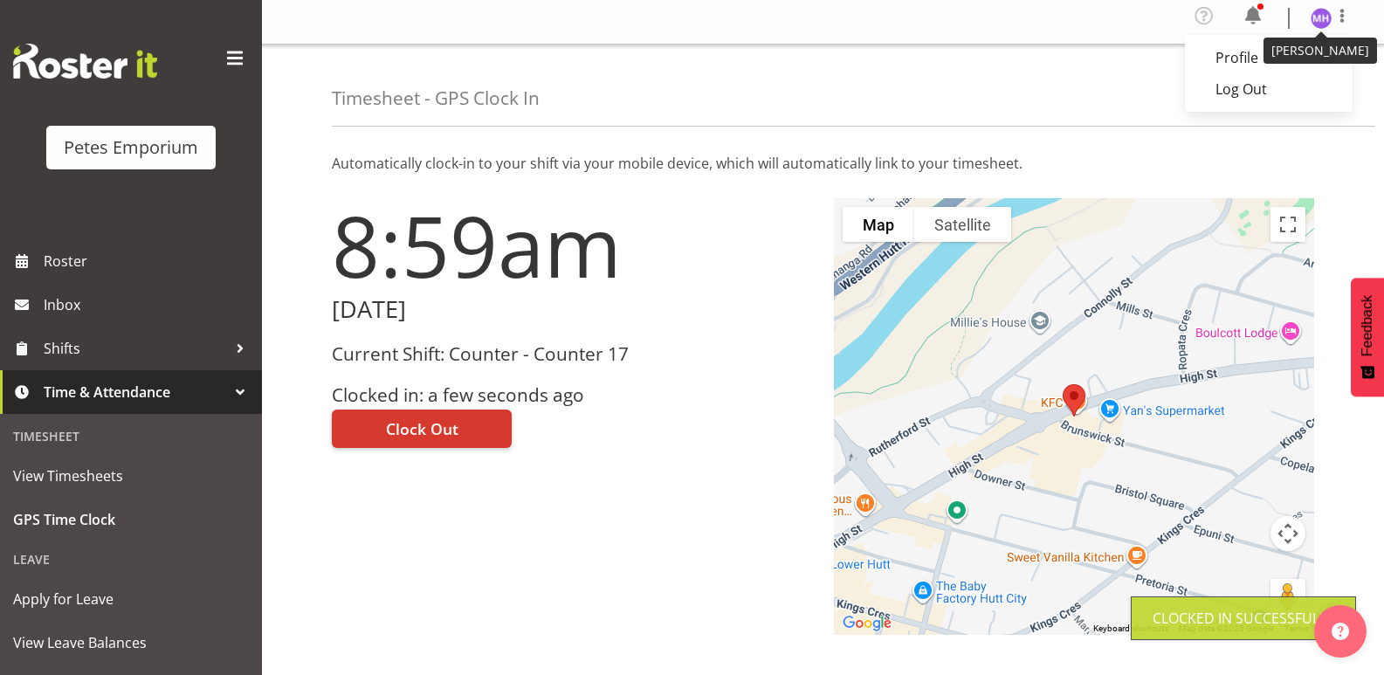 The image size is (1384, 675). I want to click on span: View Leave Balances, so click(131, 643).